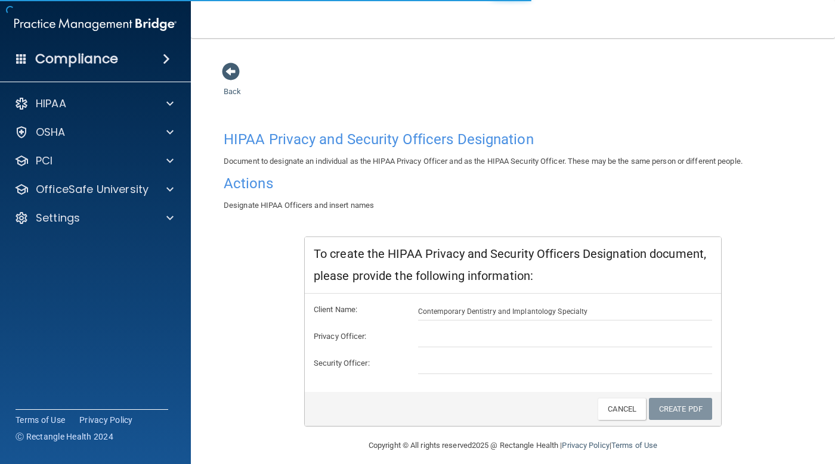  What do you see at coordinates (483, 161) in the screenshot?
I see `span: Document to designate an individual as the HIPAA Privacy Officer and as the HIPAA Security Office...` at bounding box center [483, 161].